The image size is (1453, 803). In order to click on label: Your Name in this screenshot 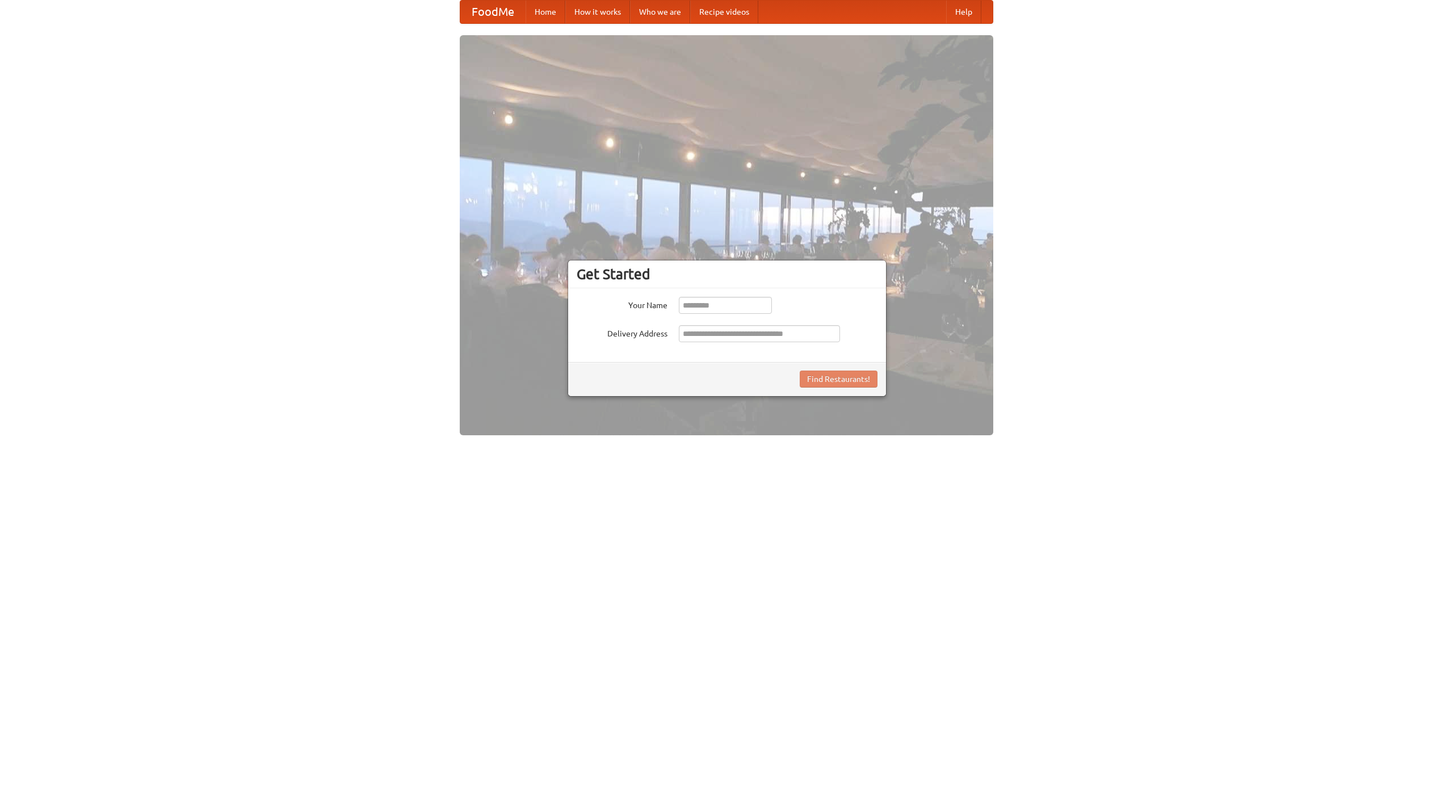, I will do `click(622, 304)`.